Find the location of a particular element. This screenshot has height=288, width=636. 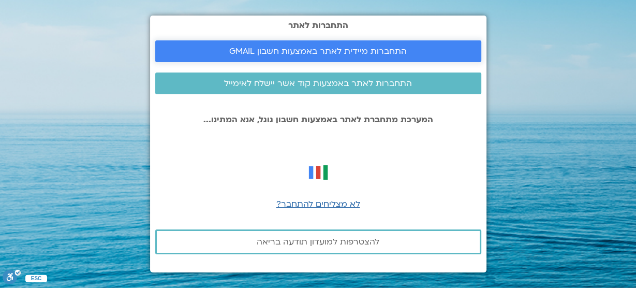

span: להצטרפות למועדון תודעה בריאה is located at coordinates (318, 242).